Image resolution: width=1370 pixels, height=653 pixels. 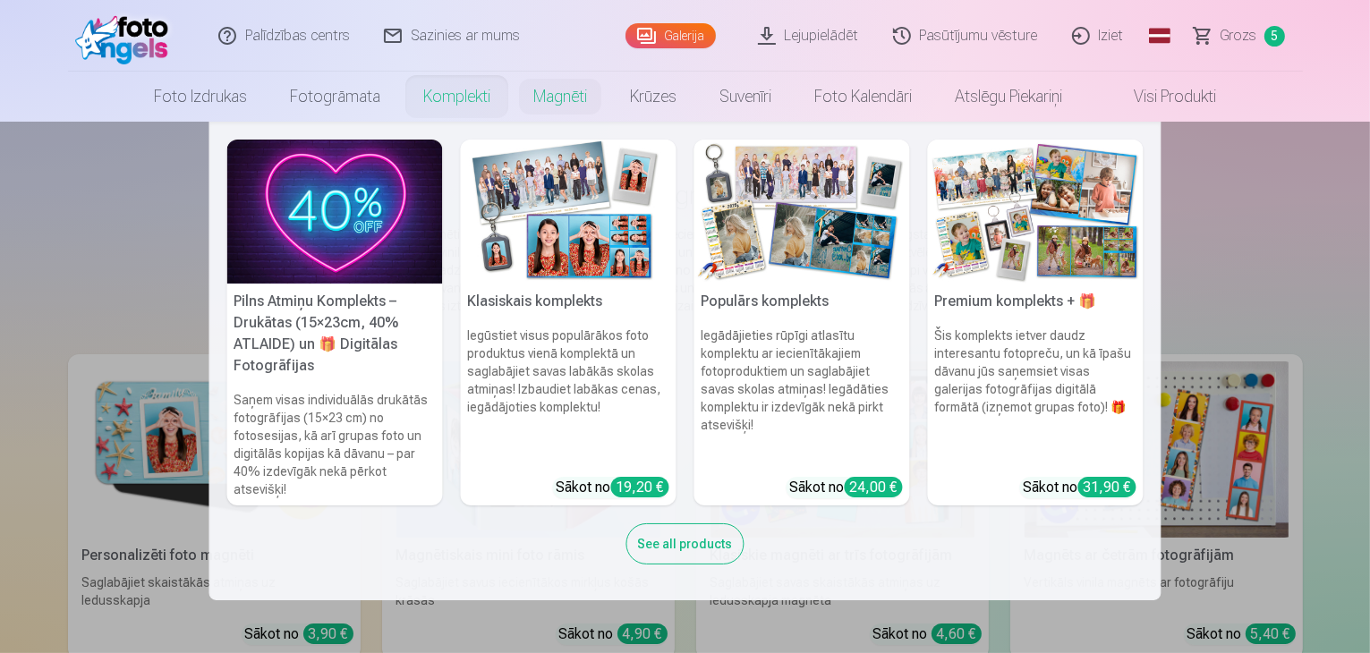 What do you see at coordinates (686, 542) in the screenshot?
I see `a: See all products` at bounding box center [686, 542].